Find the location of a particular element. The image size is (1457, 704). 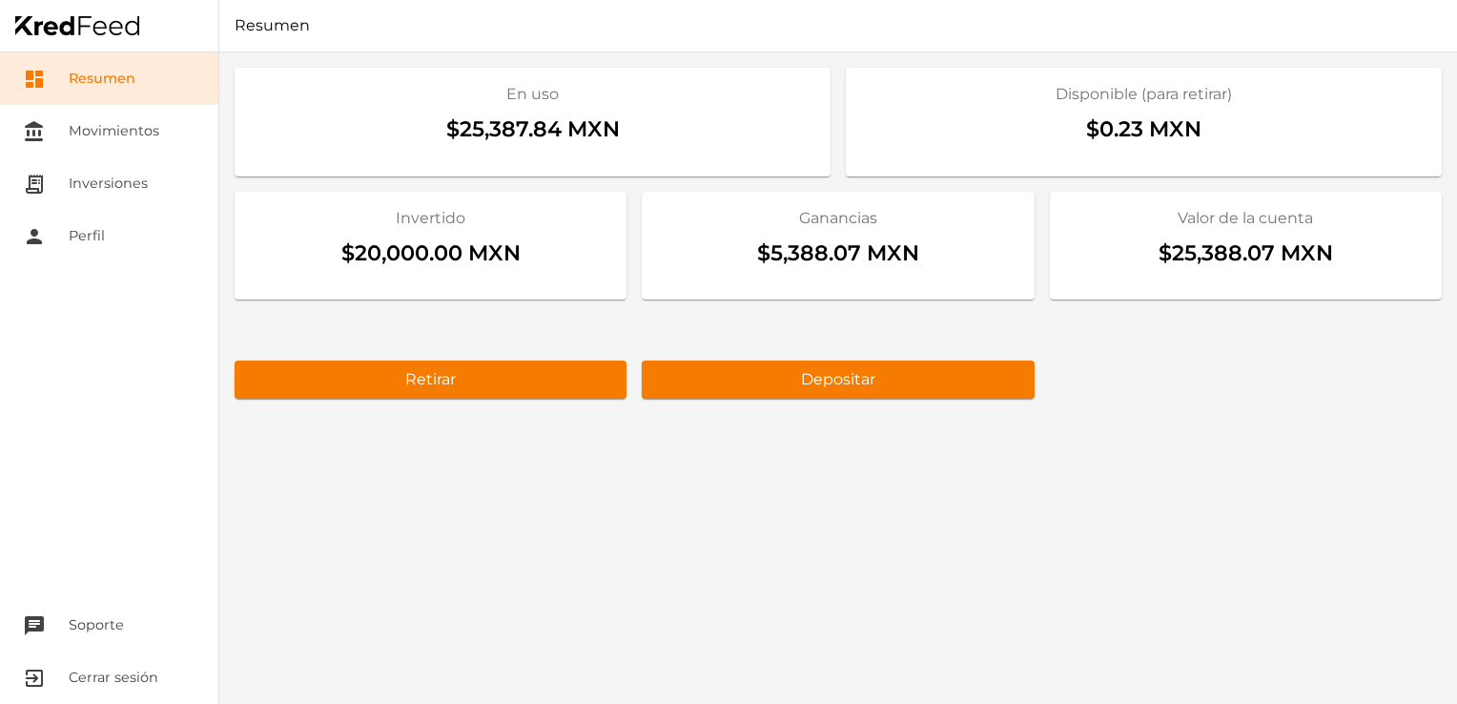

h2: En uso is located at coordinates (532, 94).